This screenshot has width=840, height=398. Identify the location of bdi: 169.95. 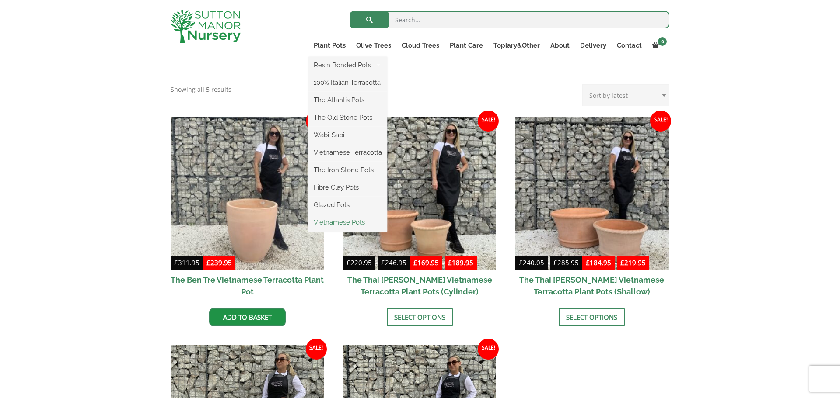
(426, 263).